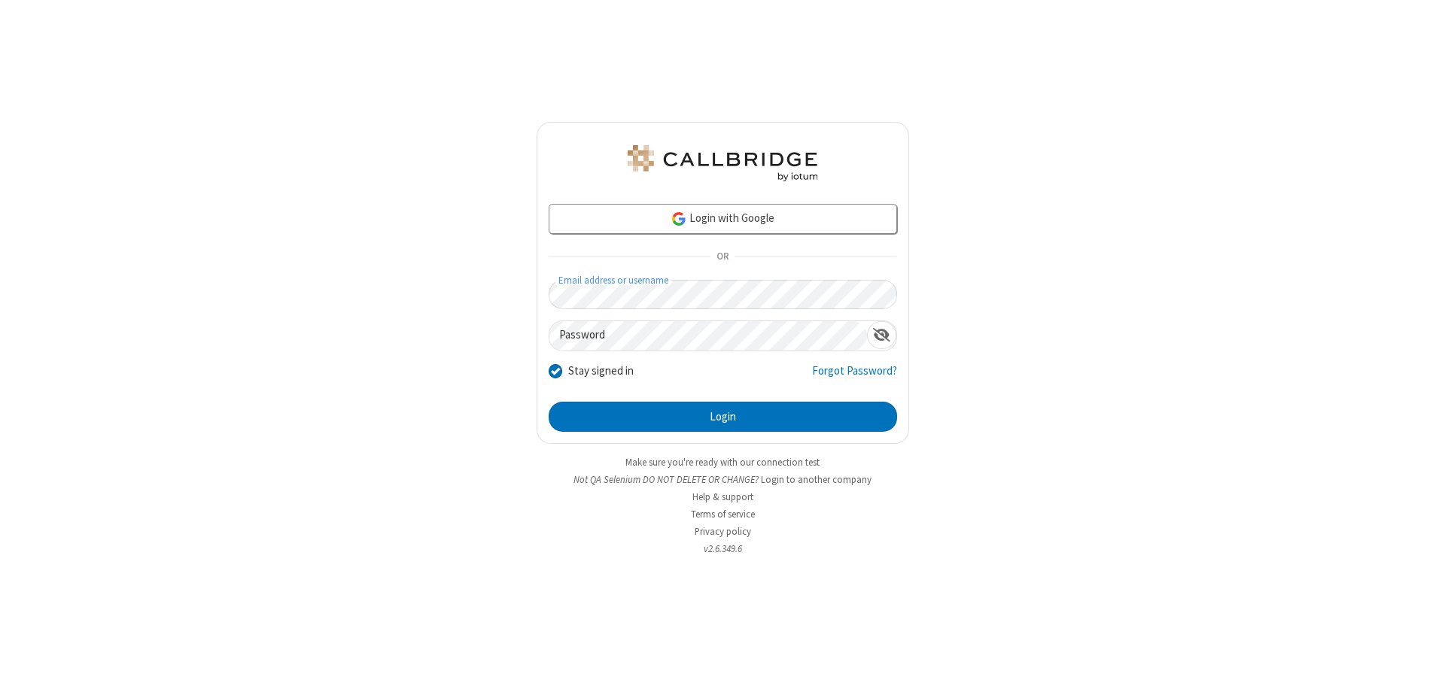 Image resolution: width=1445 pixels, height=689 pixels. I want to click on label: Stay signed in, so click(600, 371).